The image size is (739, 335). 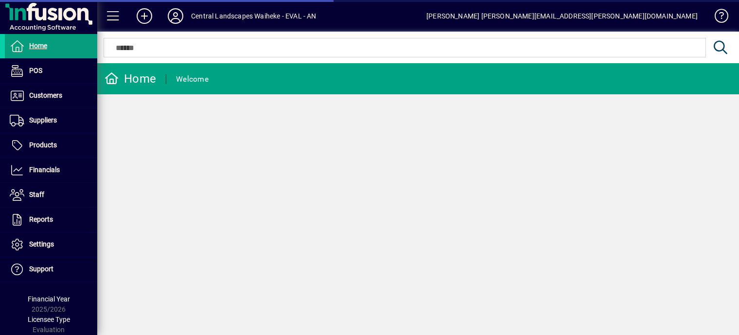 I want to click on span: Financials, so click(x=44, y=170).